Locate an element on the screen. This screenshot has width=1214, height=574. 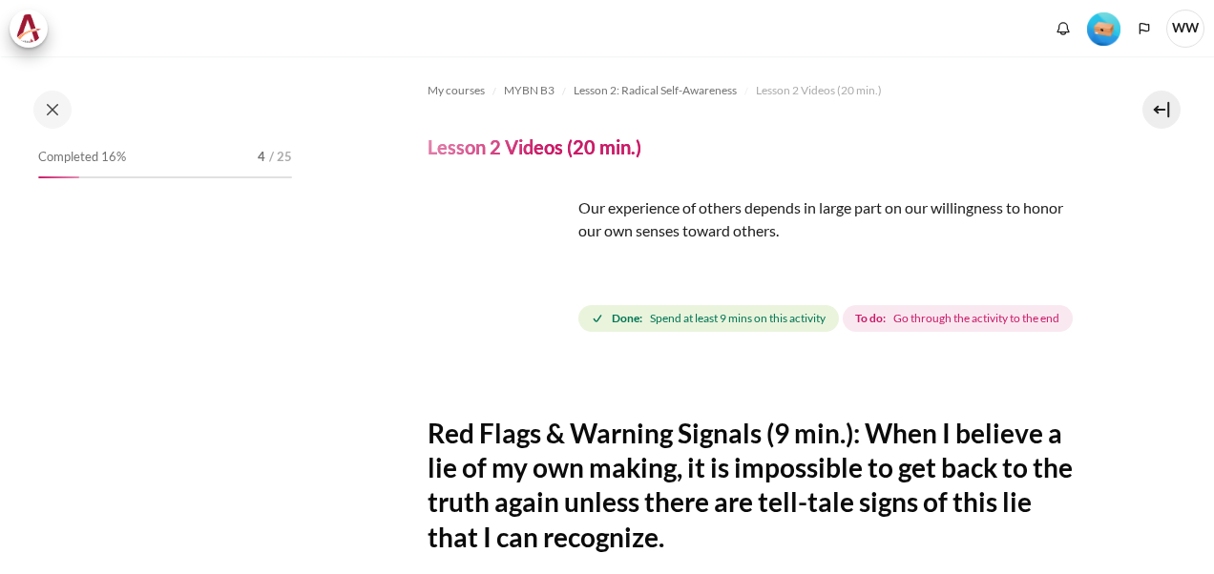
span: Go through the activity to the end is located at coordinates (976, 319).